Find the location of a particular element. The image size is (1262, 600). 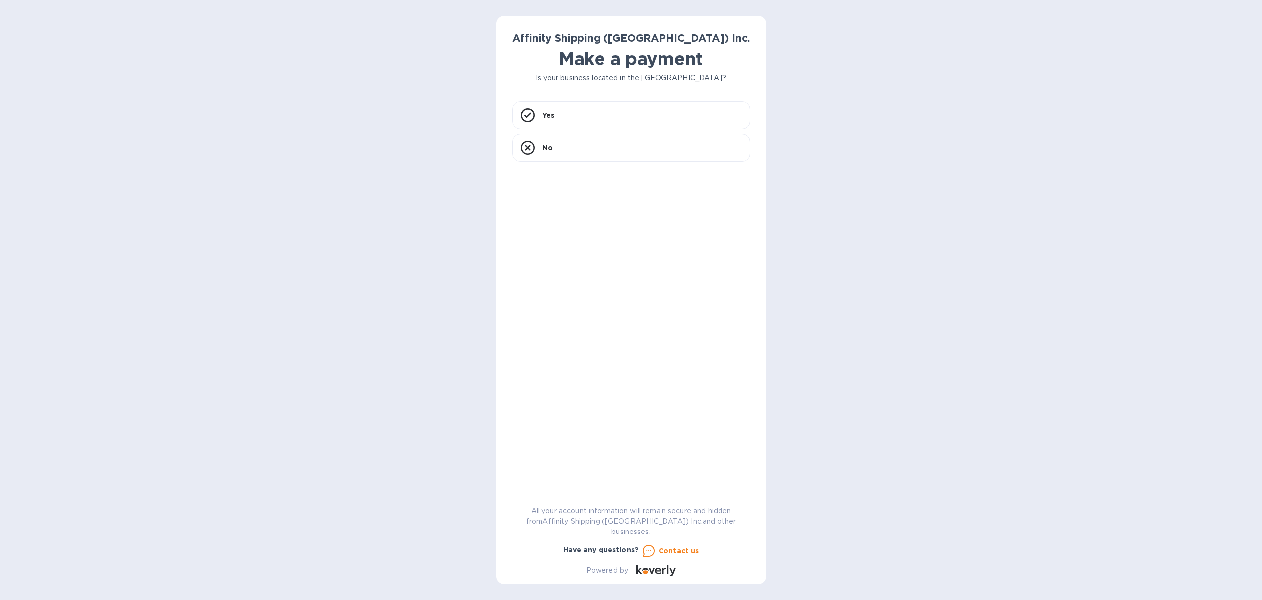

p: Yes is located at coordinates (548, 115).